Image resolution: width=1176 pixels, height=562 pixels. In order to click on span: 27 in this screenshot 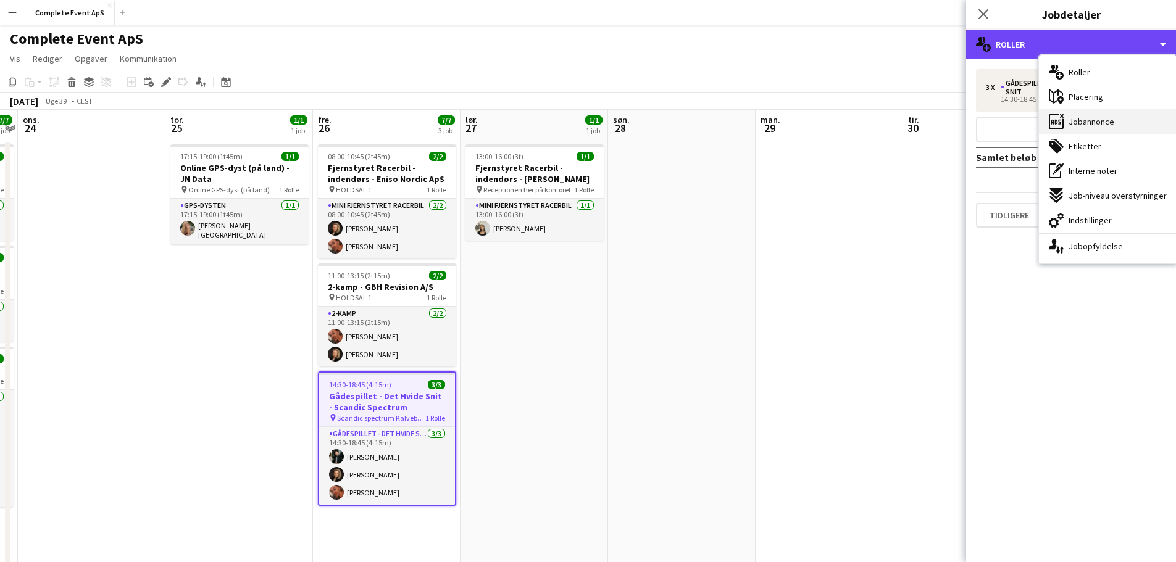, I will do `click(470, 128)`.